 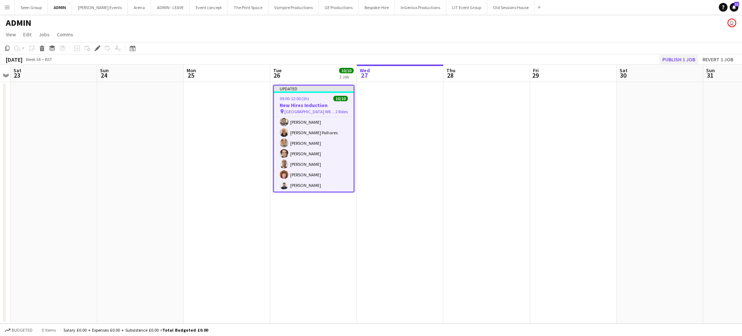 What do you see at coordinates (17, 75) in the screenshot?
I see `span: 23` at bounding box center [17, 75].